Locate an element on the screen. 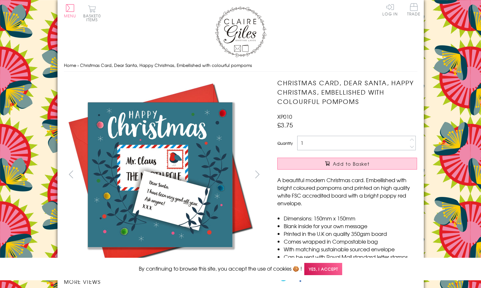  li: Comes wrapped in Compostable bag is located at coordinates (350, 241).